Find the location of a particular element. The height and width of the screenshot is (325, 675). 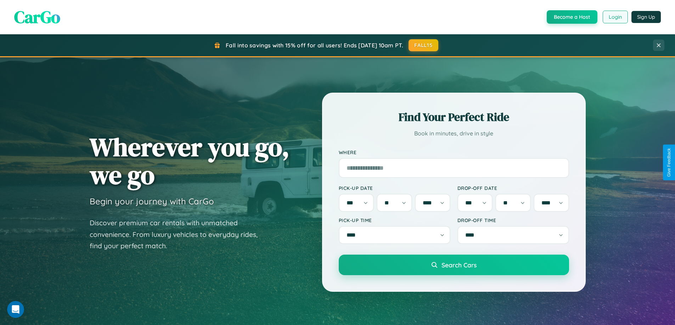

span: Search Cars is located at coordinates (459, 265).